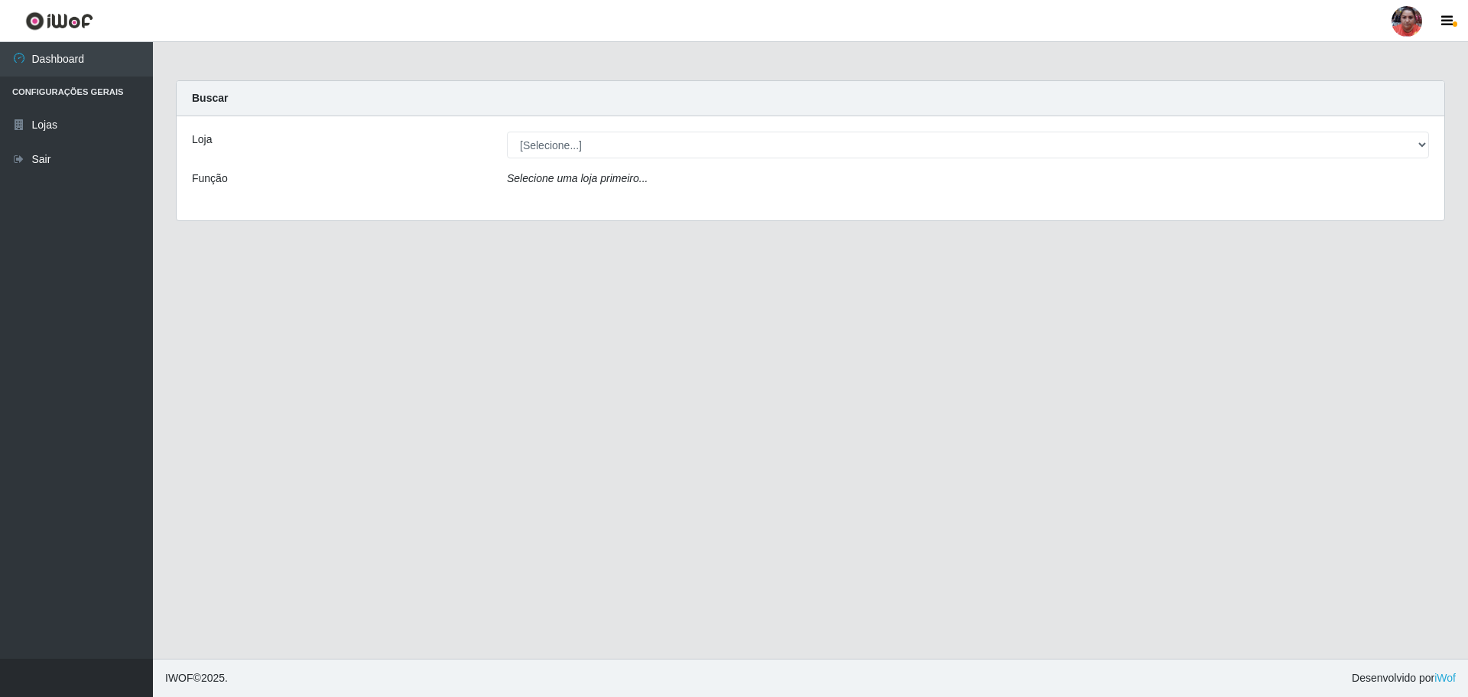 The height and width of the screenshot is (697, 1468). I want to click on label: Função, so click(210, 178).